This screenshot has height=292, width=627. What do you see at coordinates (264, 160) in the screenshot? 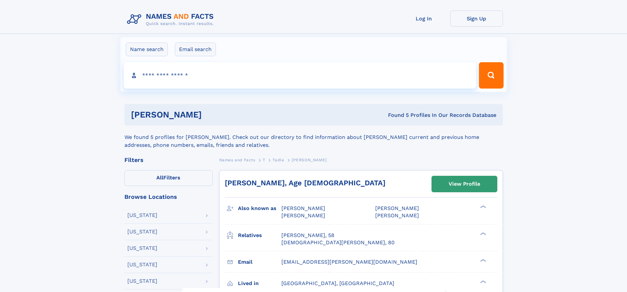
I see `span: T` at bounding box center [264, 160].